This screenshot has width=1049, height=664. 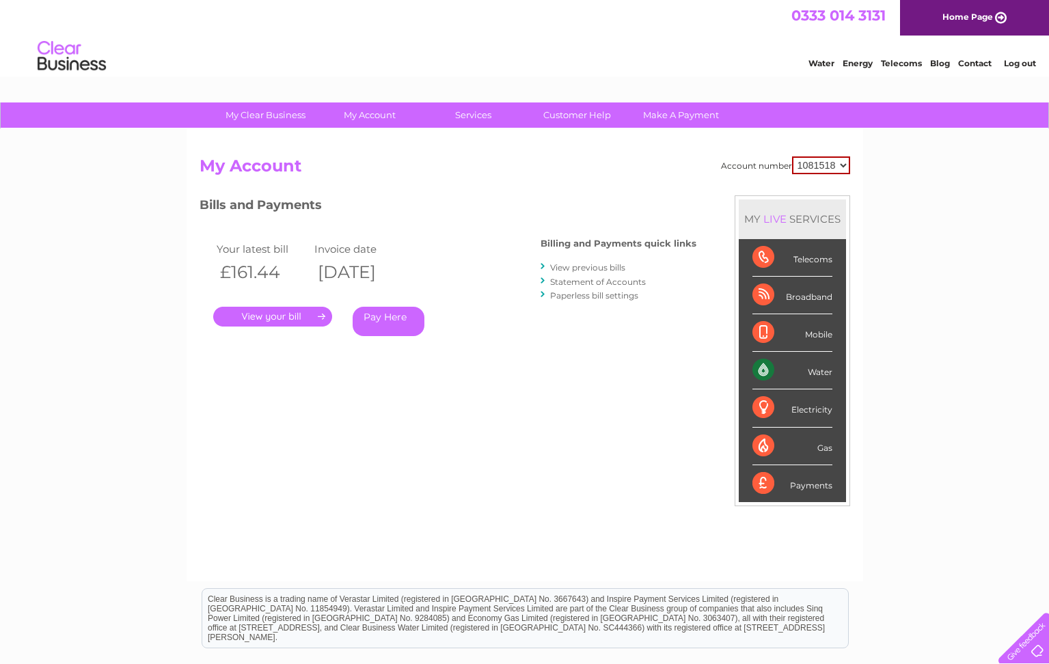 I want to click on a: Log out, so click(x=1019, y=63).